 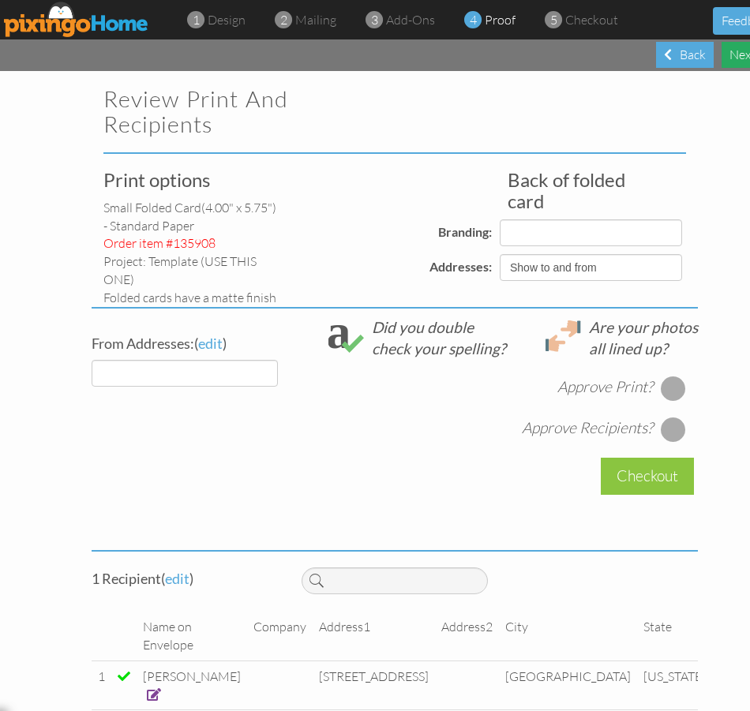 I want to click on div: Approve Recipients?, so click(x=587, y=428).